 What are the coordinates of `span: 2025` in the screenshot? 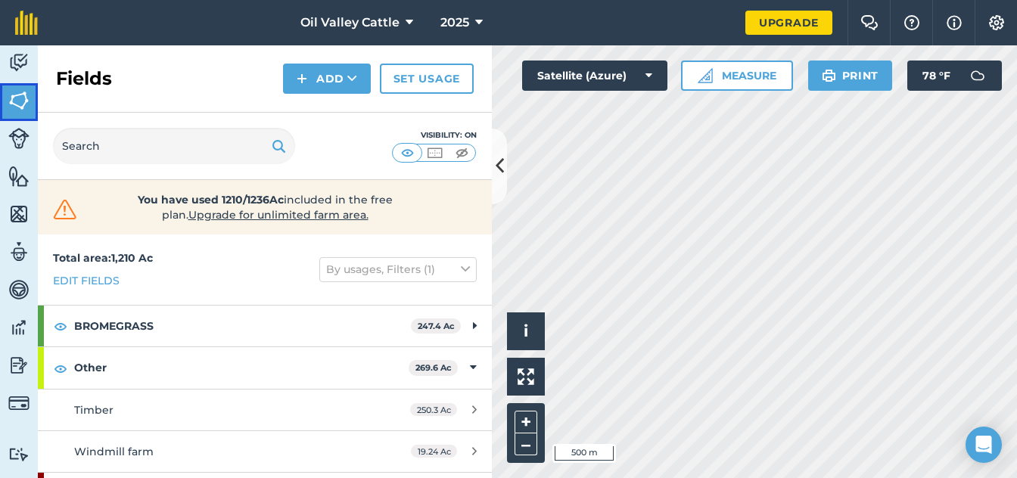 It's located at (455, 23).